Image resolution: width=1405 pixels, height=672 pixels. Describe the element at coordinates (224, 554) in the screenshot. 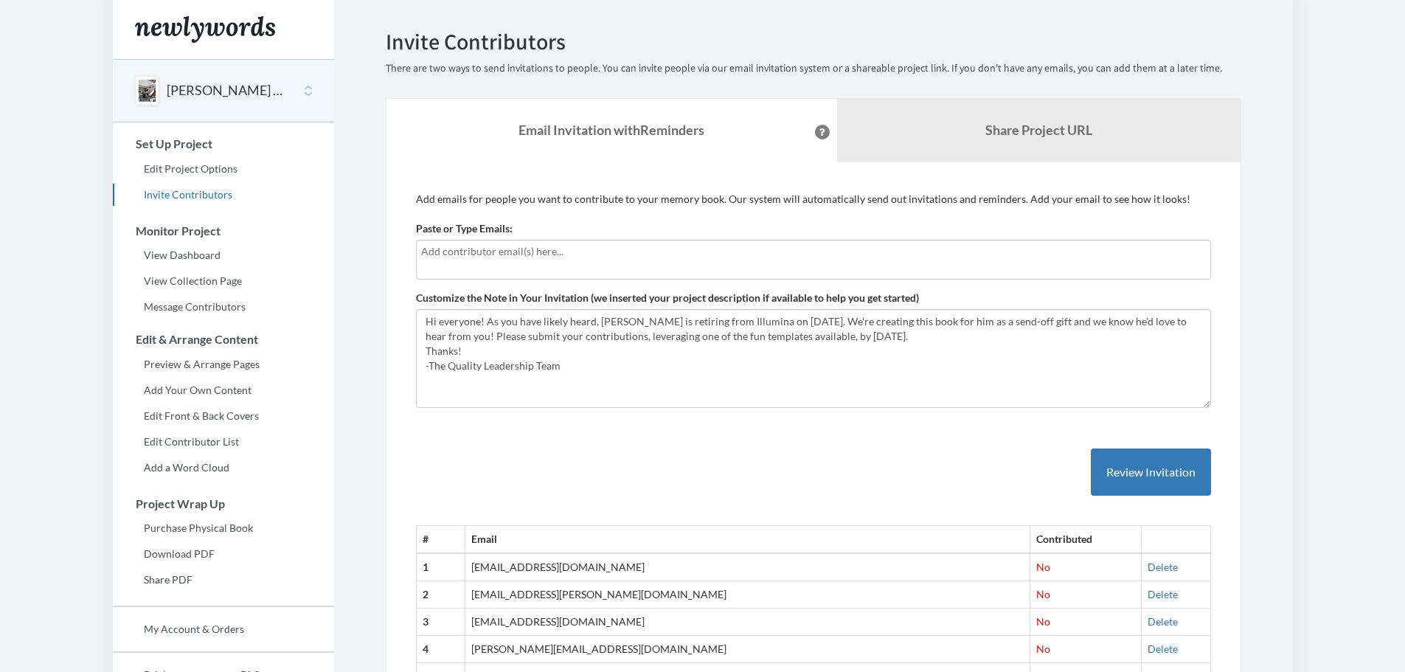

I see `a: Download PDF` at that location.